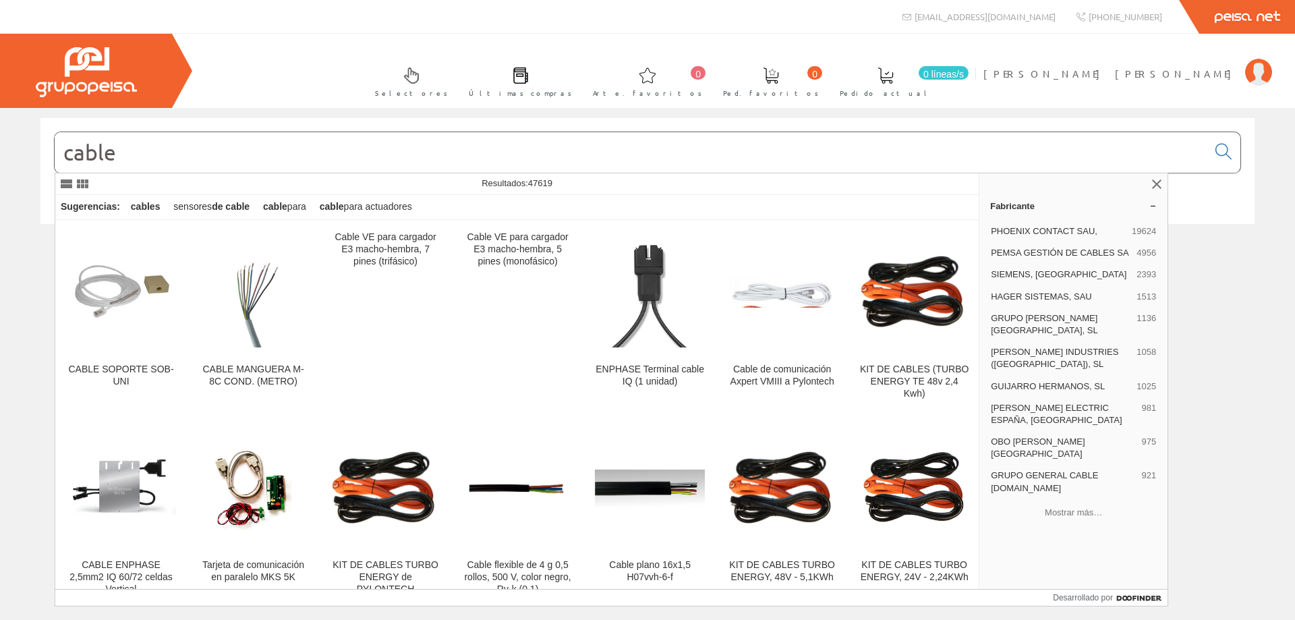 This screenshot has width=1295, height=620. What do you see at coordinates (517, 513) in the screenshot?
I see `a: Cable flexible de 4 g 0,5 rollos, 500 V, color negro, Rv-k (0,1) Cable flexible de 4 g 0,5 rollos...` at bounding box center [517, 513].